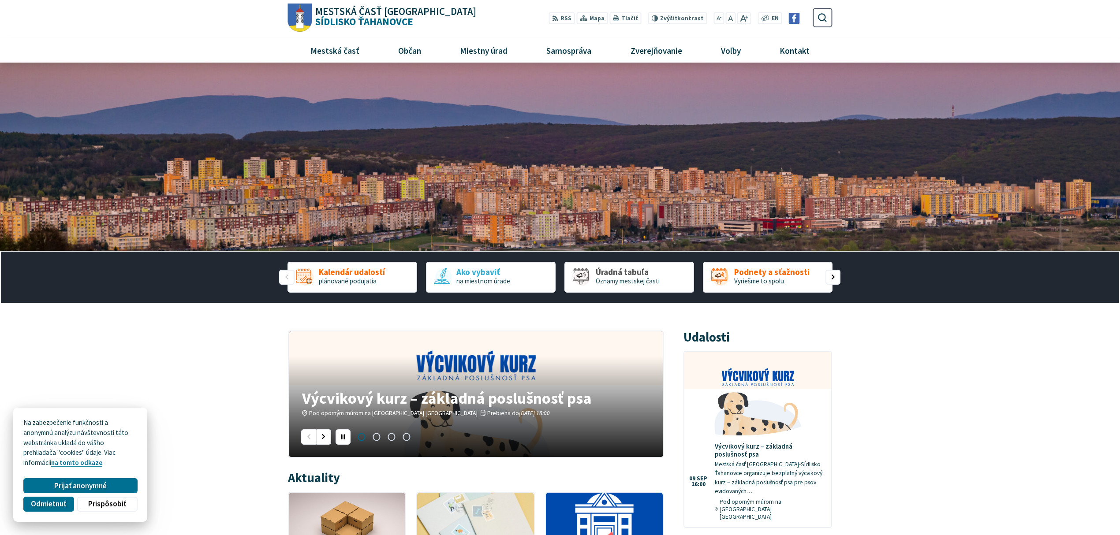  Describe the element at coordinates (698, 485) in the screenshot. I see `span: 16:00` at that location.